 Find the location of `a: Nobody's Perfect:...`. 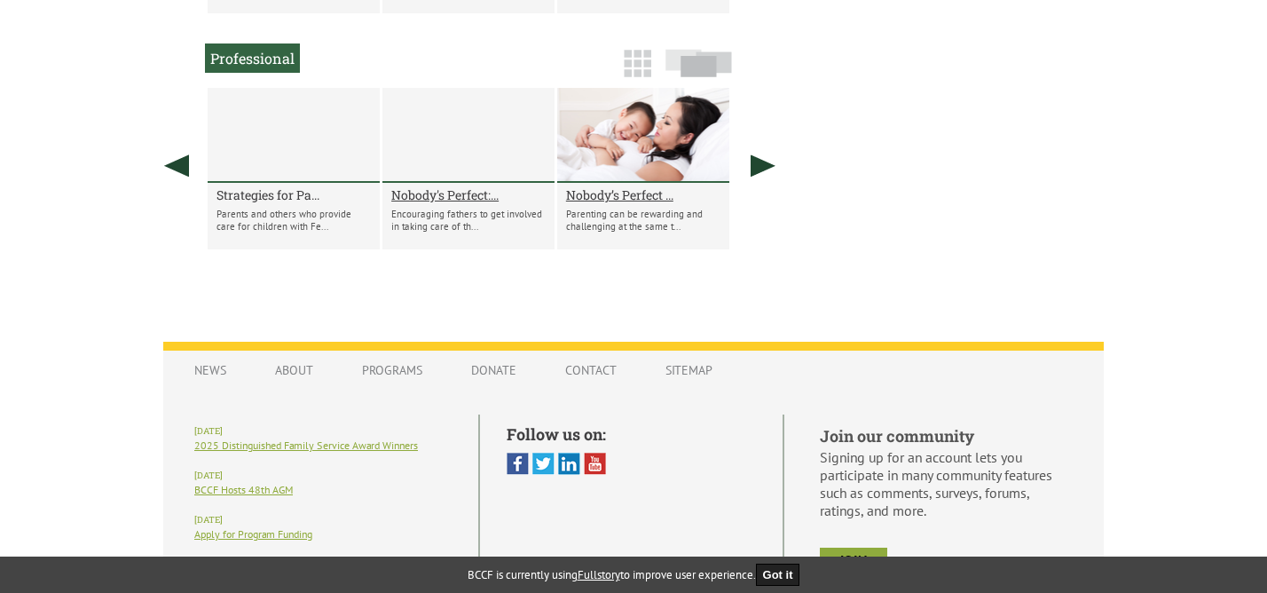

a: Nobody's Perfect:... is located at coordinates (468, 194).